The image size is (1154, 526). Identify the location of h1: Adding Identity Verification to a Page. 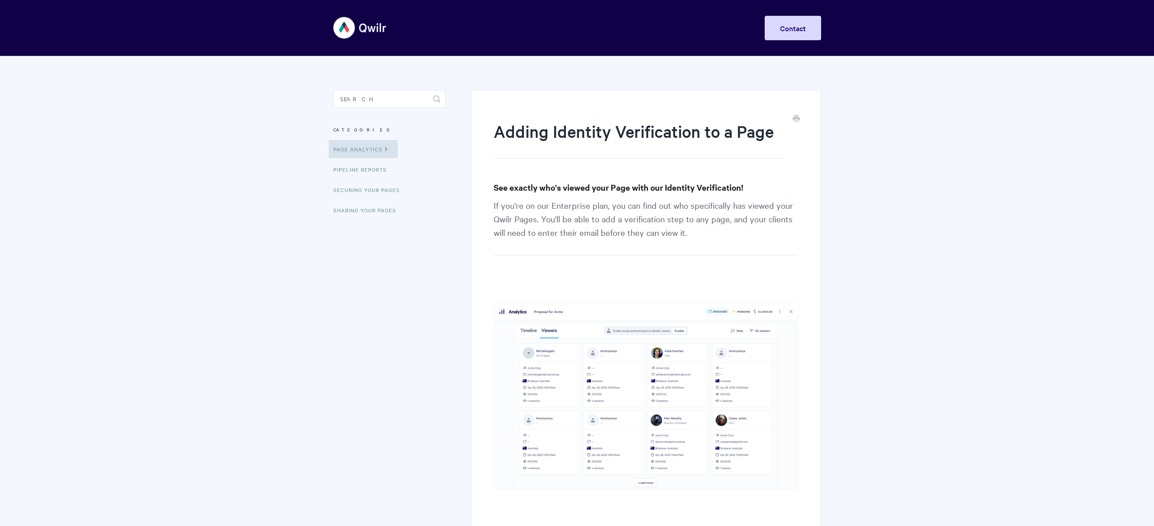
(638, 139).